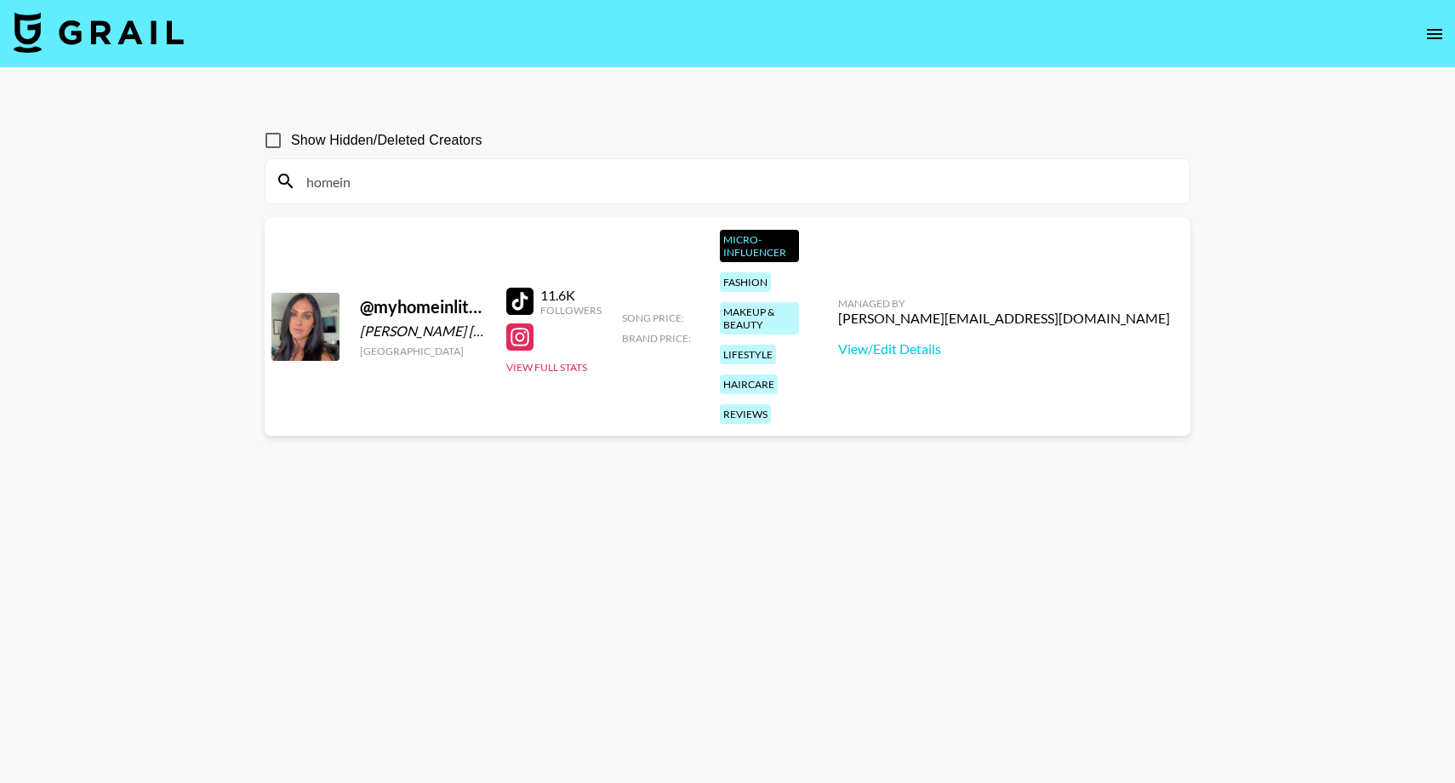 The image size is (1455, 783). I want to click on div: reviews, so click(746, 414).